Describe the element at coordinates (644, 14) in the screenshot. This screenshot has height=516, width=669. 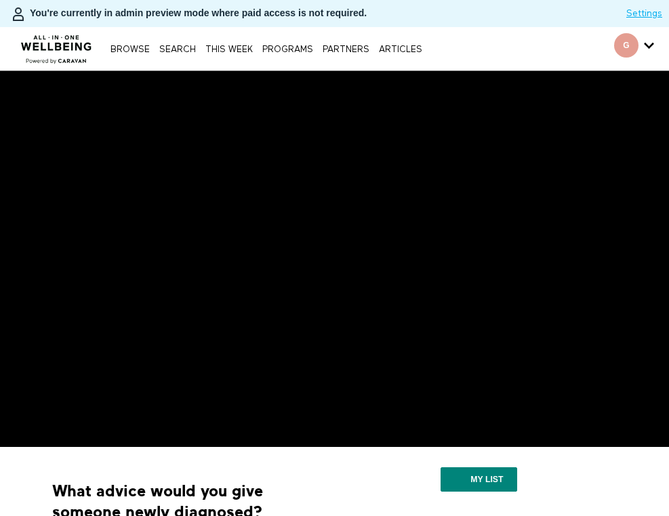
I see `a: Settings` at that location.